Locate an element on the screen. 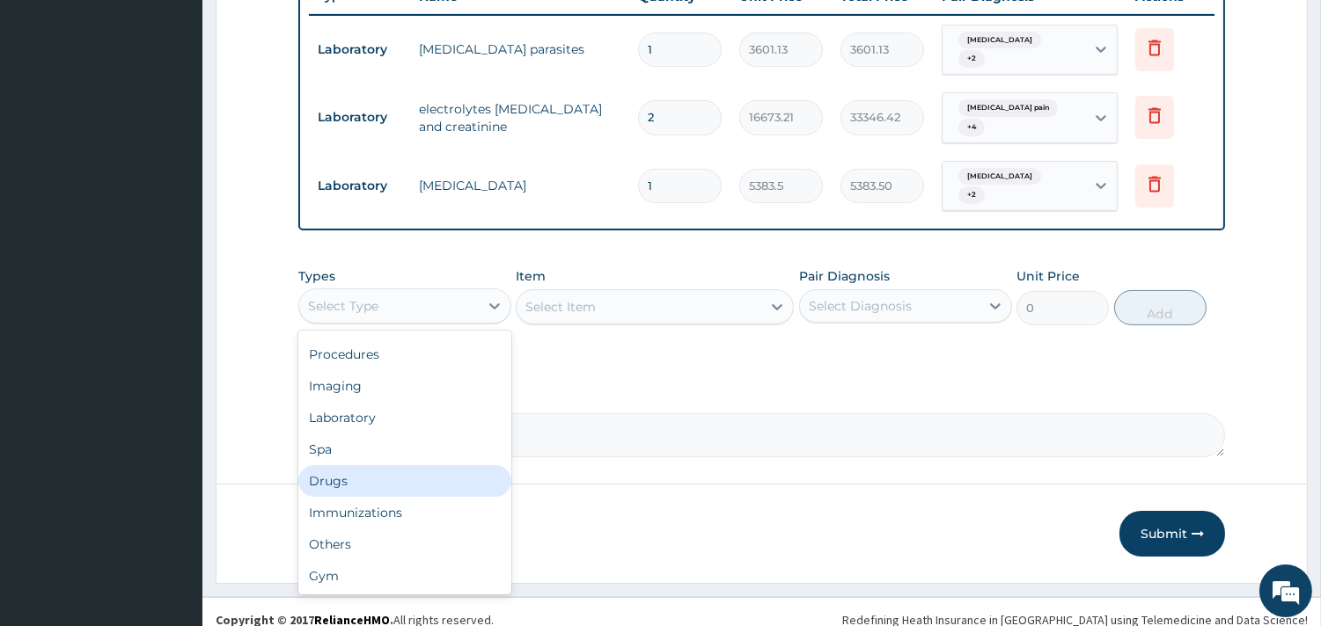 The height and width of the screenshot is (626, 1321). span: + 4 is located at coordinates (971, 128).